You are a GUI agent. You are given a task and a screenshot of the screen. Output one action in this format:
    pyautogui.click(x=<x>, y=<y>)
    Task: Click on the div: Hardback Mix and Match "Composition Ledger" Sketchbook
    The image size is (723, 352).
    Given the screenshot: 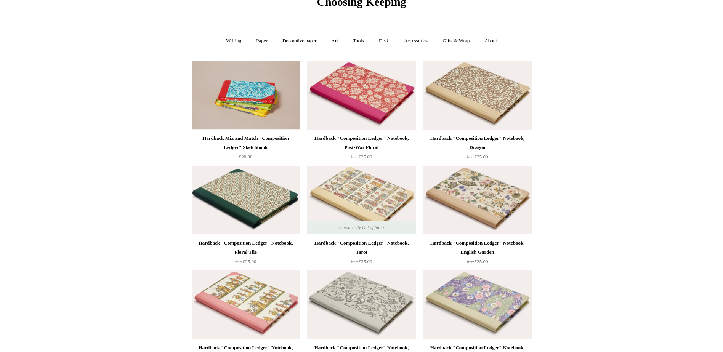 What is the action you would take?
    pyautogui.click(x=246, y=143)
    